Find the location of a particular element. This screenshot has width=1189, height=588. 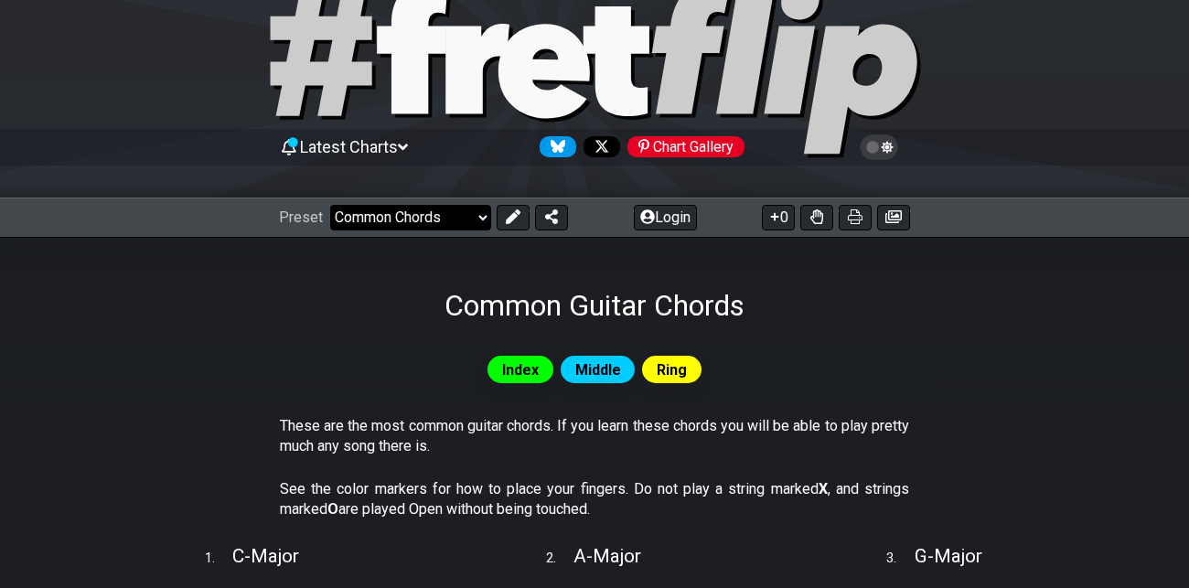

span: Ring is located at coordinates (671, 369).